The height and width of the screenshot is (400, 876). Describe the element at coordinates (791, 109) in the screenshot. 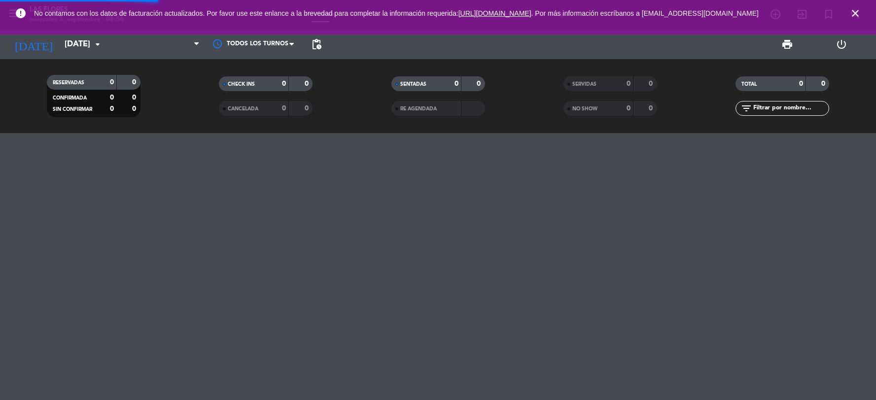

I see `input: Filtrar por nombre...` at that location.